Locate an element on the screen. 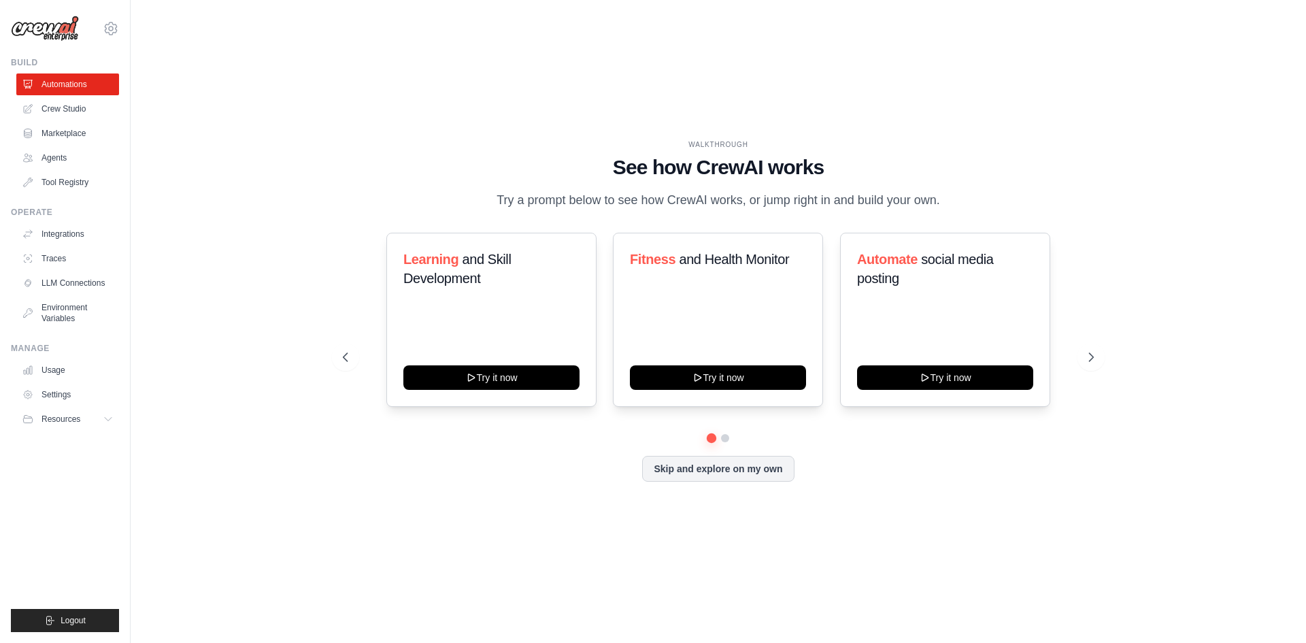 This screenshot has width=1306, height=643. div: Build is located at coordinates (65, 63).